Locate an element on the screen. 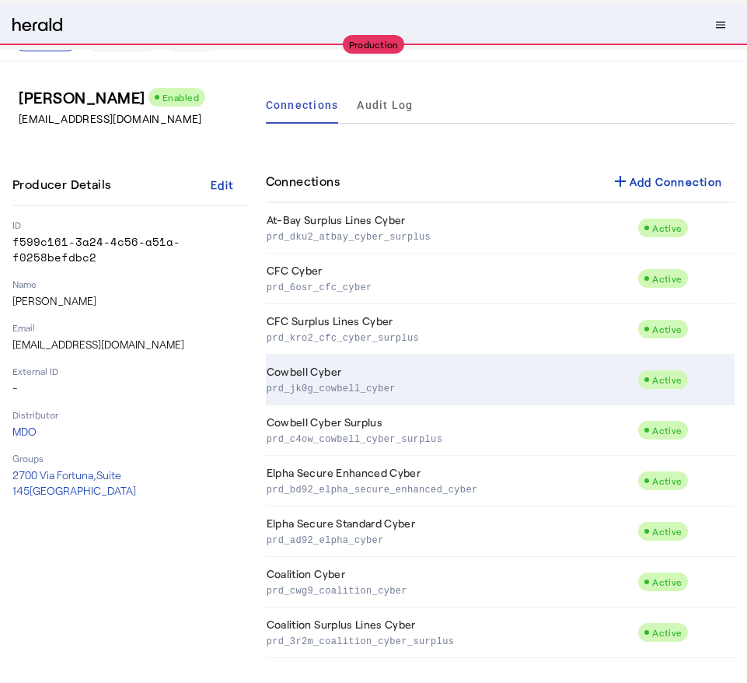 The width and height of the screenshot is (747, 683). img: Herald Logo is located at coordinates (37, 25).